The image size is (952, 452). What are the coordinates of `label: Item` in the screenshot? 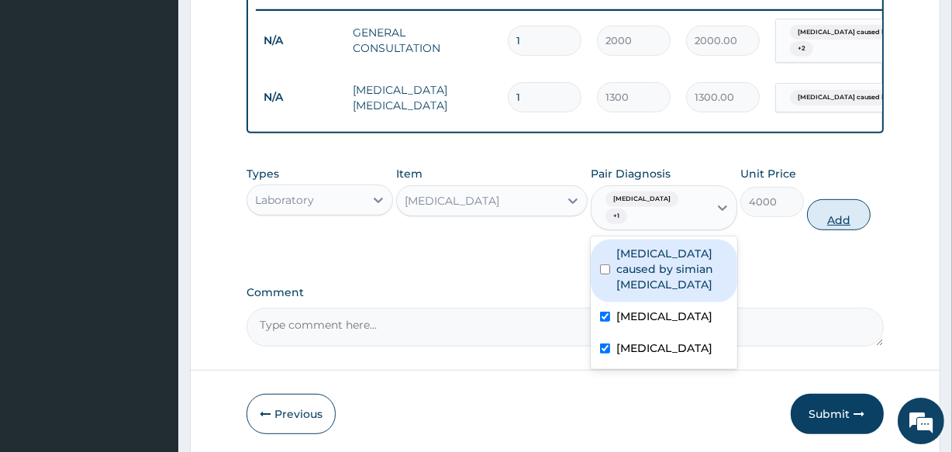 It's located at (409, 174).